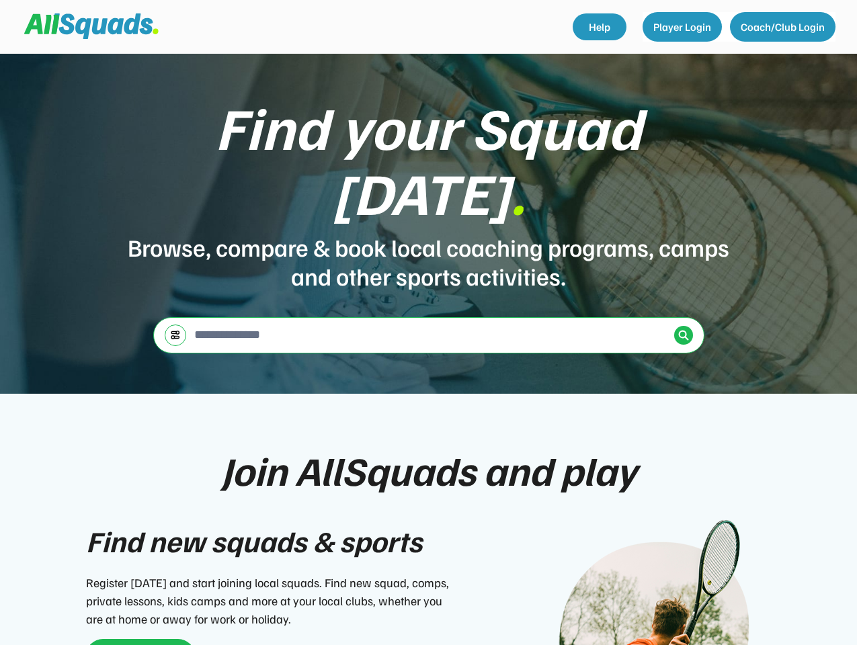 This screenshot has width=857, height=645. I want to click on button: Player Login, so click(682, 27).